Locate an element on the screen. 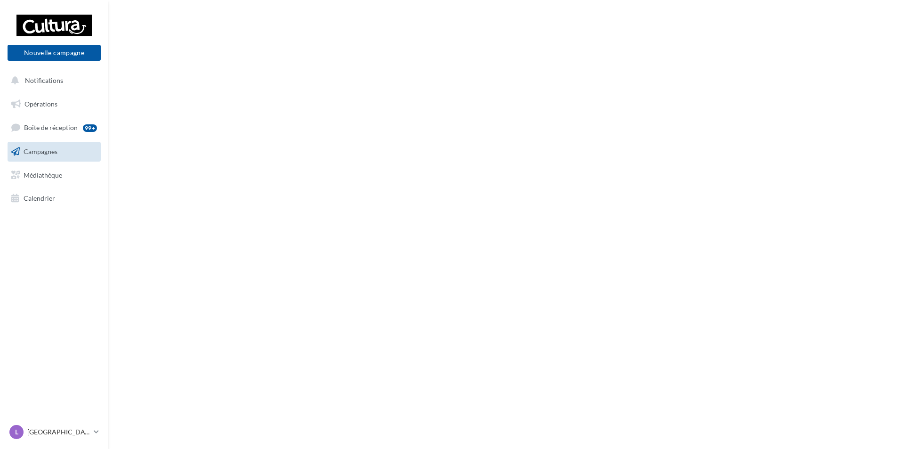 This screenshot has width=904, height=449. span: Calendrier is located at coordinates (39, 198).